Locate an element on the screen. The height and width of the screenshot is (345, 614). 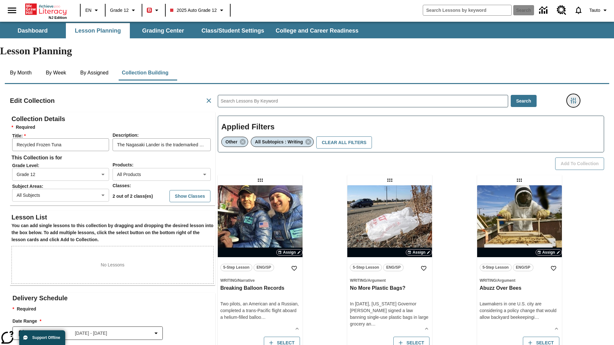
button: By Week is located at coordinates (56, 73).